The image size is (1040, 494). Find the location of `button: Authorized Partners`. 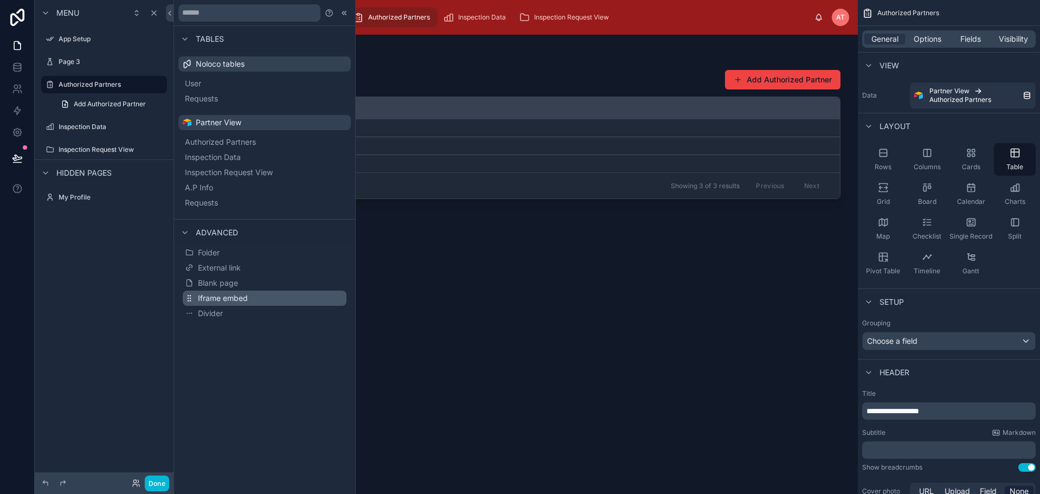

button: Authorized Partners is located at coordinates (265, 142).